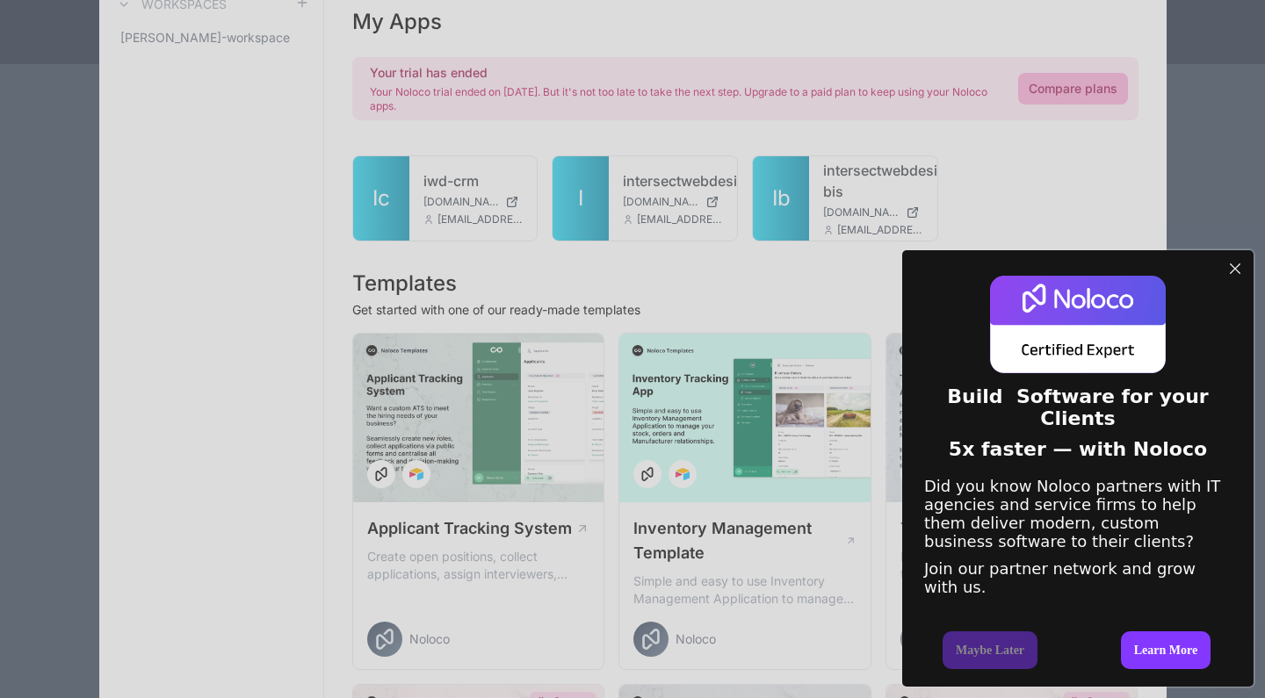 The image size is (1265, 698). What do you see at coordinates (1077, 324) in the screenshot?
I see `img: 5759845126778225.png` at bounding box center [1077, 324].